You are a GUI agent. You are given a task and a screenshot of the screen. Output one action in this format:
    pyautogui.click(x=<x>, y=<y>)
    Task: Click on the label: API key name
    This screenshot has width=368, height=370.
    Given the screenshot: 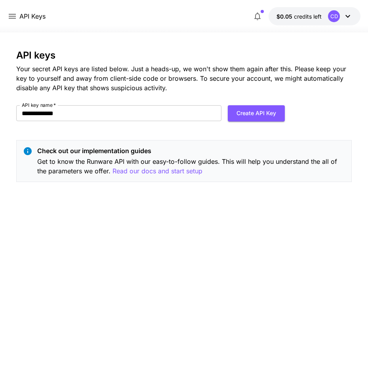 What is the action you would take?
    pyautogui.click(x=39, y=105)
    